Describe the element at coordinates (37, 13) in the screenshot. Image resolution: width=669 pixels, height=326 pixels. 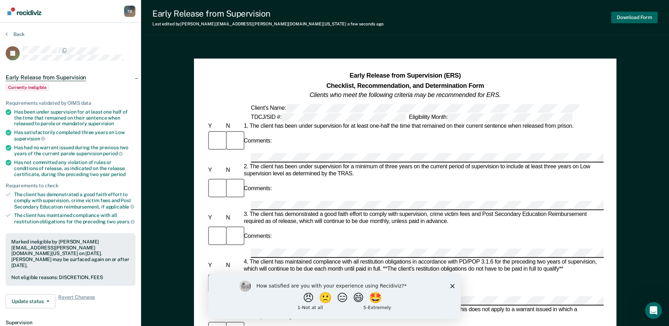
I see `img: Profile image for Kim` at that location.